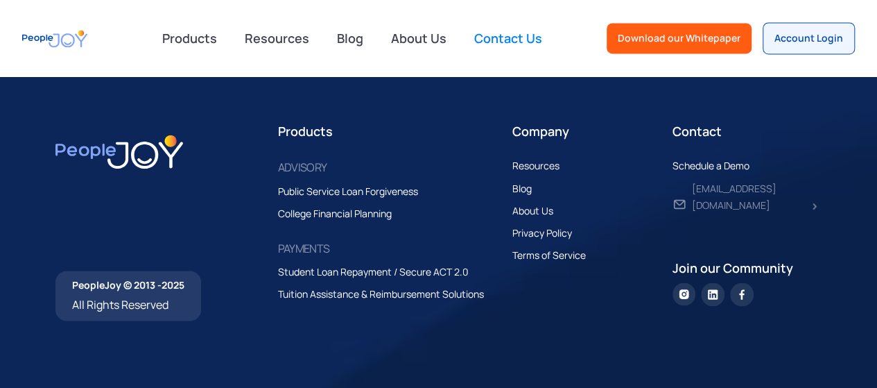 Image resolution: width=877 pixels, height=388 pixels. I want to click on a: Tuition Assistance & Reimbursement Solutions, so click(388, 293).